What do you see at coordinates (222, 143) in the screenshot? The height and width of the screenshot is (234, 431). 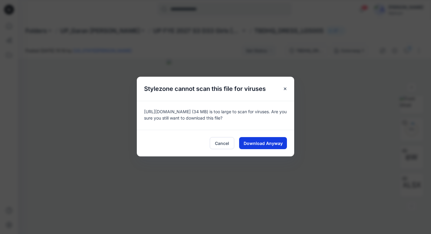 I see `button: Cancel` at bounding box center [222, 143].